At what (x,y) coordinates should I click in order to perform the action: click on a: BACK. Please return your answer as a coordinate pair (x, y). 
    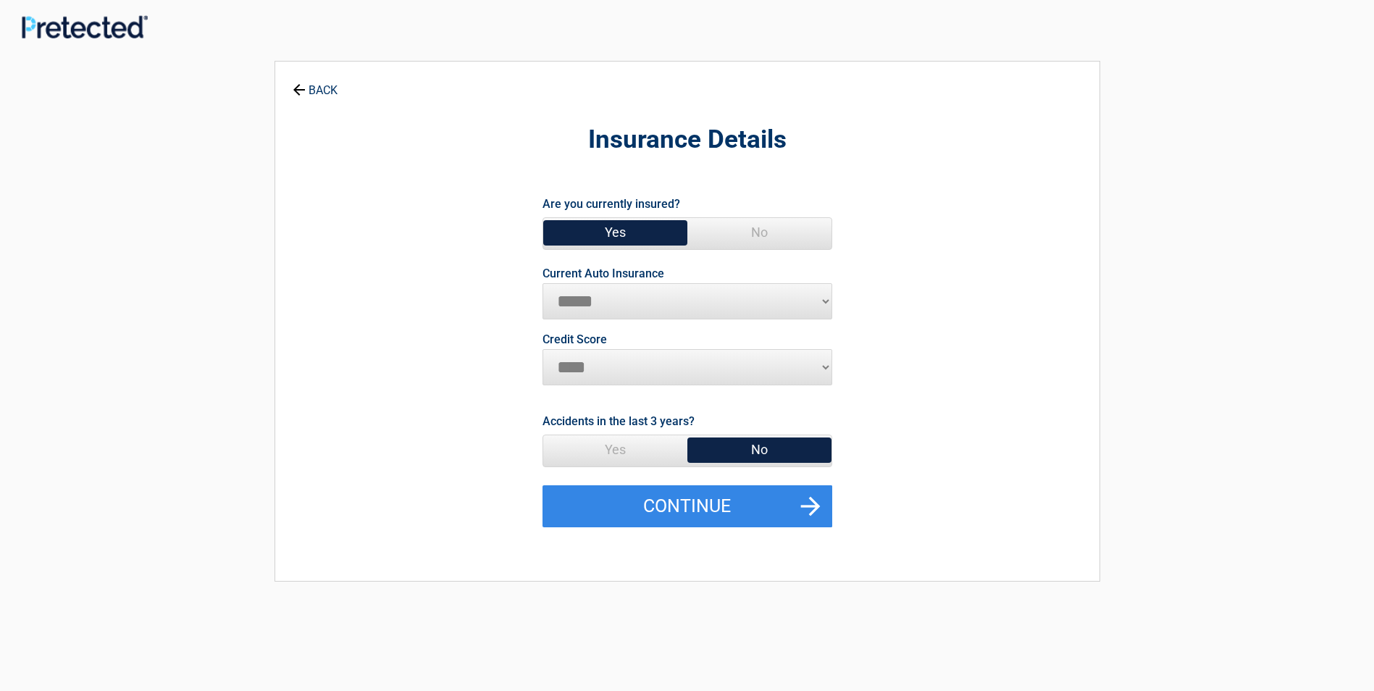
    Looking at the image, I should click on (315, 83).